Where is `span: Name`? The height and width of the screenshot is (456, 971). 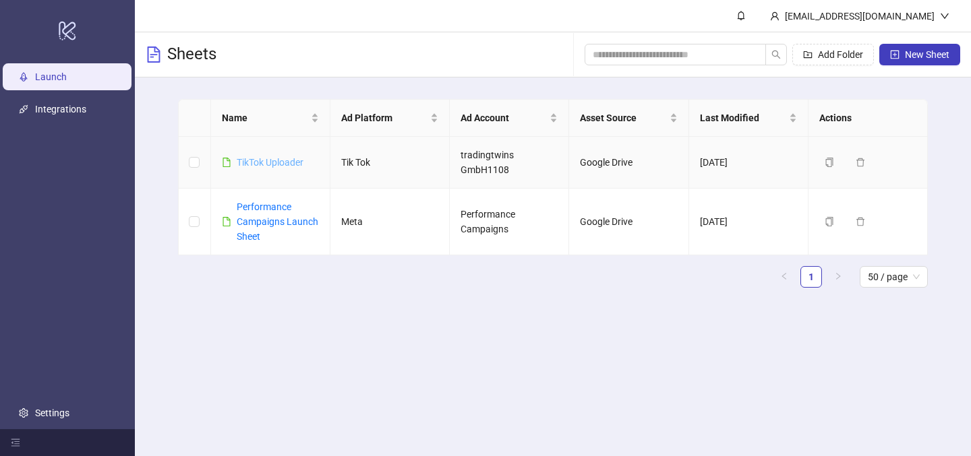 span: Name is located at coordinates (265, 118).